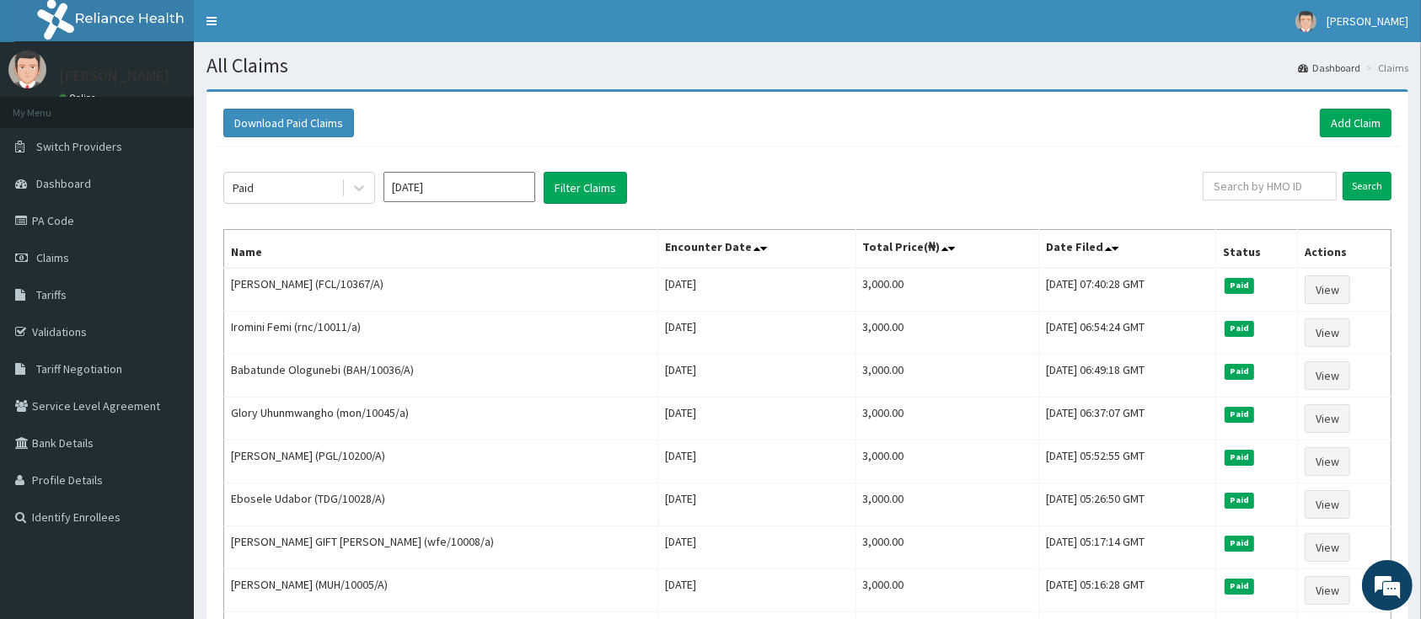 The width and height of the screenshot is (1421, 619). I want to click on button: Filter Claims, so click(585, 188).